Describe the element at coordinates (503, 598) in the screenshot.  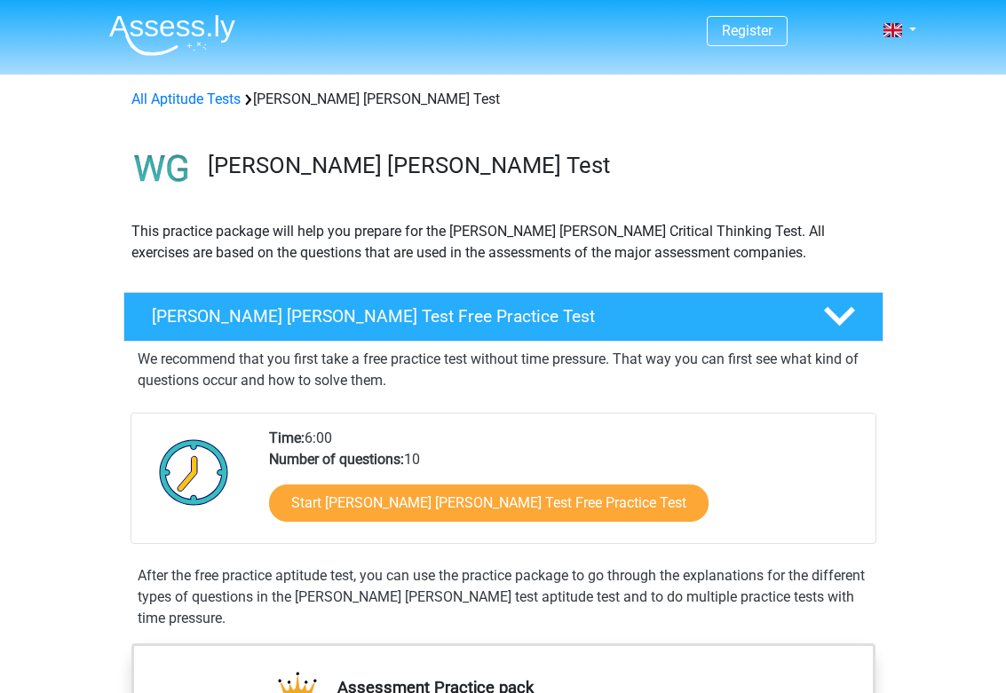
I see `div: After the free practice aptitude test, you can use the practice package to go through the explana...` at that location.